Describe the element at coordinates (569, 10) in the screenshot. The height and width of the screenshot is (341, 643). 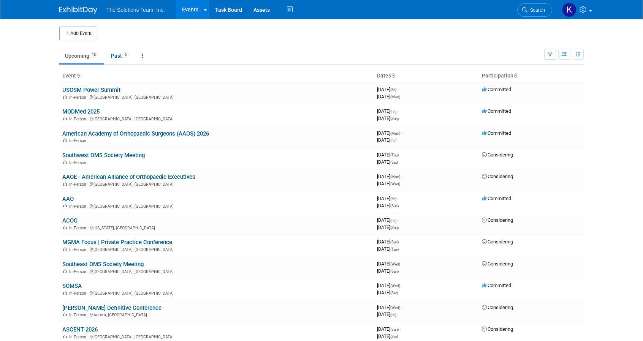
I see `img: Kaelon Harris` at that location.